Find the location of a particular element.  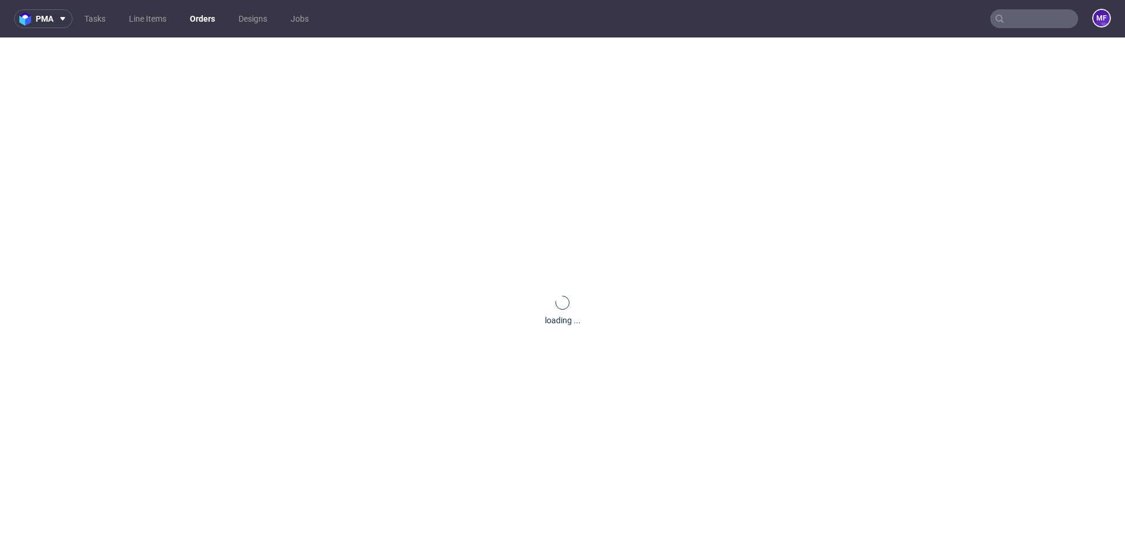

img: logo is located at coordinates (28, 19).